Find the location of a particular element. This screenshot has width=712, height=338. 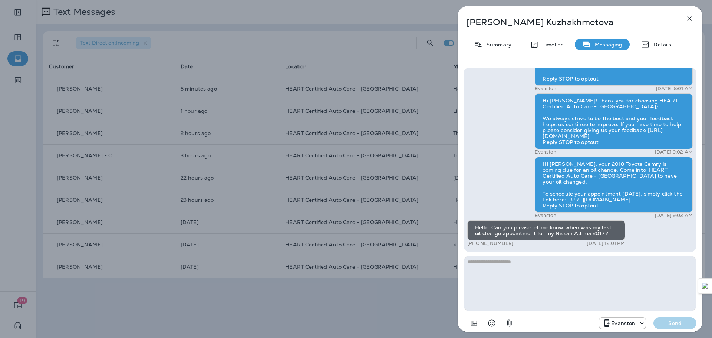

p: Messaging is located at coordinates (607, 45).